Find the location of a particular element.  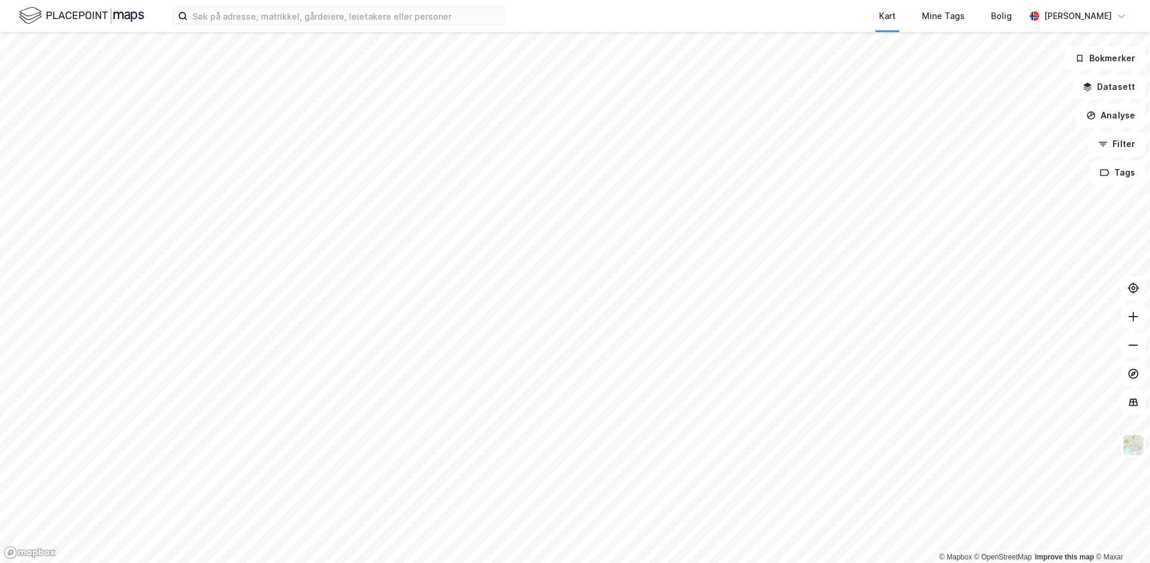

div: Kart is located at coordinates (887, 16).